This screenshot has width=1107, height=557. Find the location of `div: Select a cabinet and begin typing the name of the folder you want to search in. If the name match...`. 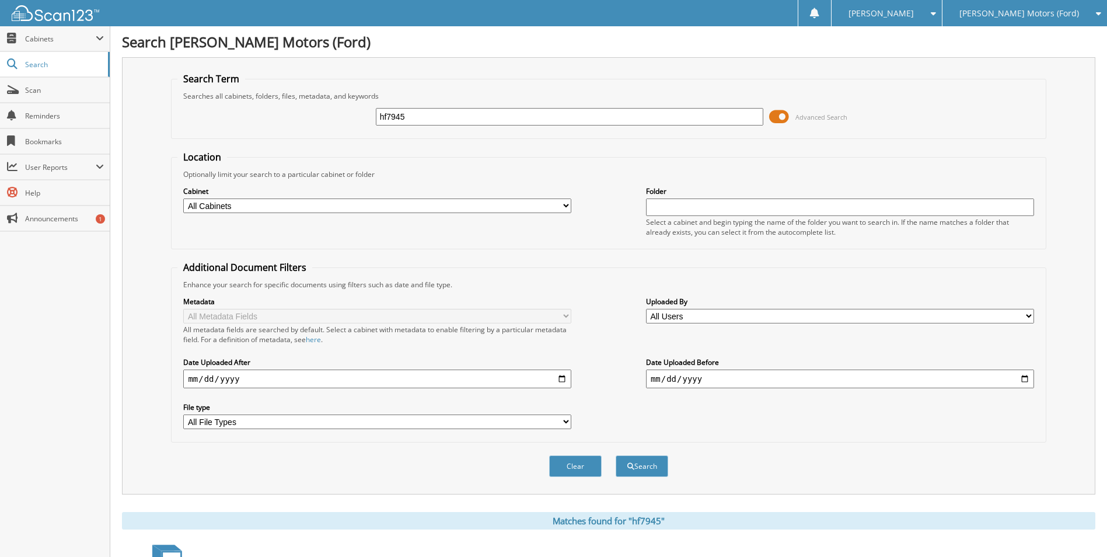

div: Select a cabinet and begin typing the name of the folder you want to search in. If the name match... is located at coordinates (840, 227).